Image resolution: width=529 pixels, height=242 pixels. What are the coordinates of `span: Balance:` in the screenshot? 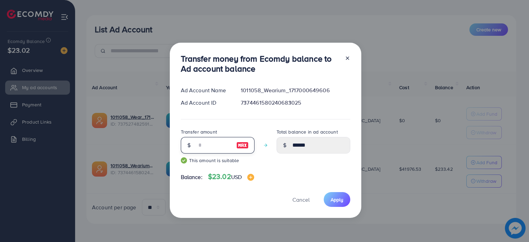 It's located at (191, 177).